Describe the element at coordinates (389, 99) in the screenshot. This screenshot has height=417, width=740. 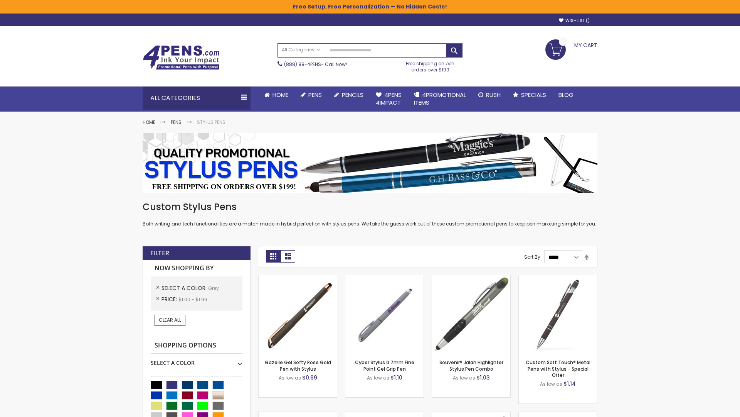
I see `a: 4Pens4impact` at that location.